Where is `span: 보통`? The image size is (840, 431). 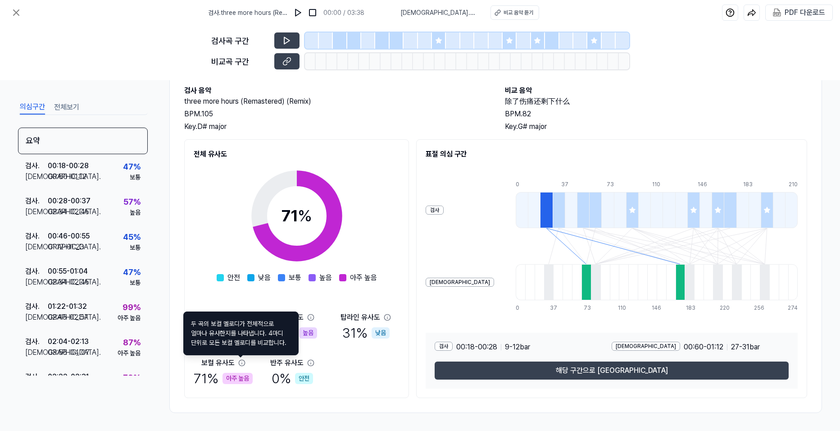
span: 보통 is located at coordinates (295, 277).